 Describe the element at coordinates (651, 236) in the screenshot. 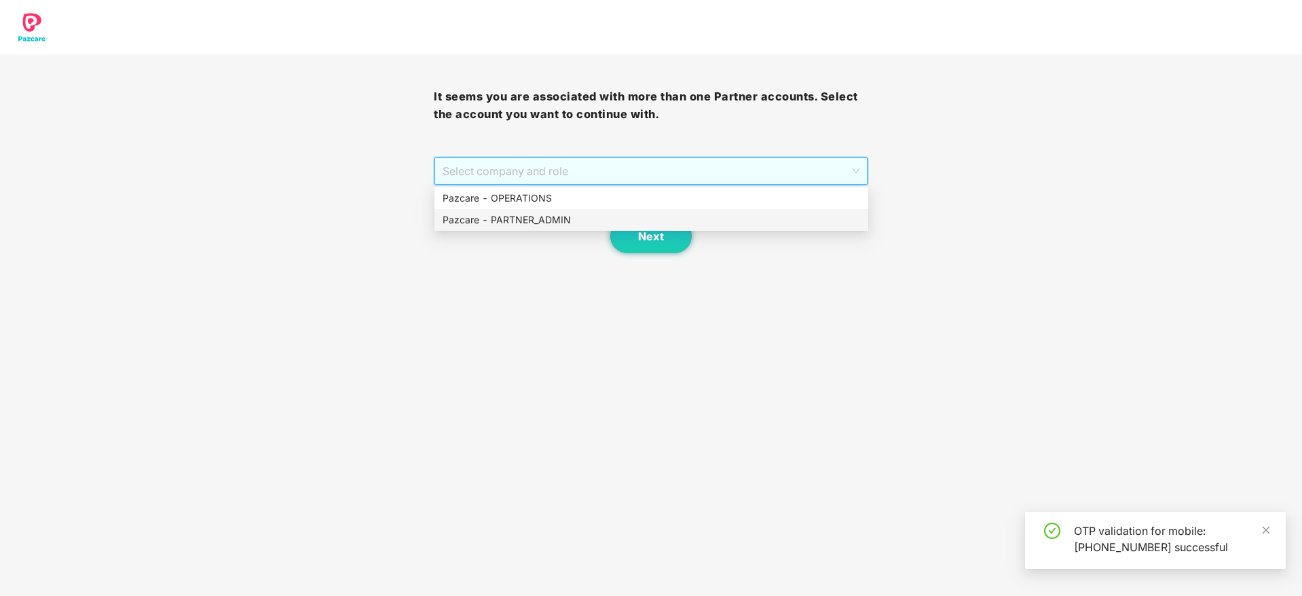

I see `button: Next` at that location.